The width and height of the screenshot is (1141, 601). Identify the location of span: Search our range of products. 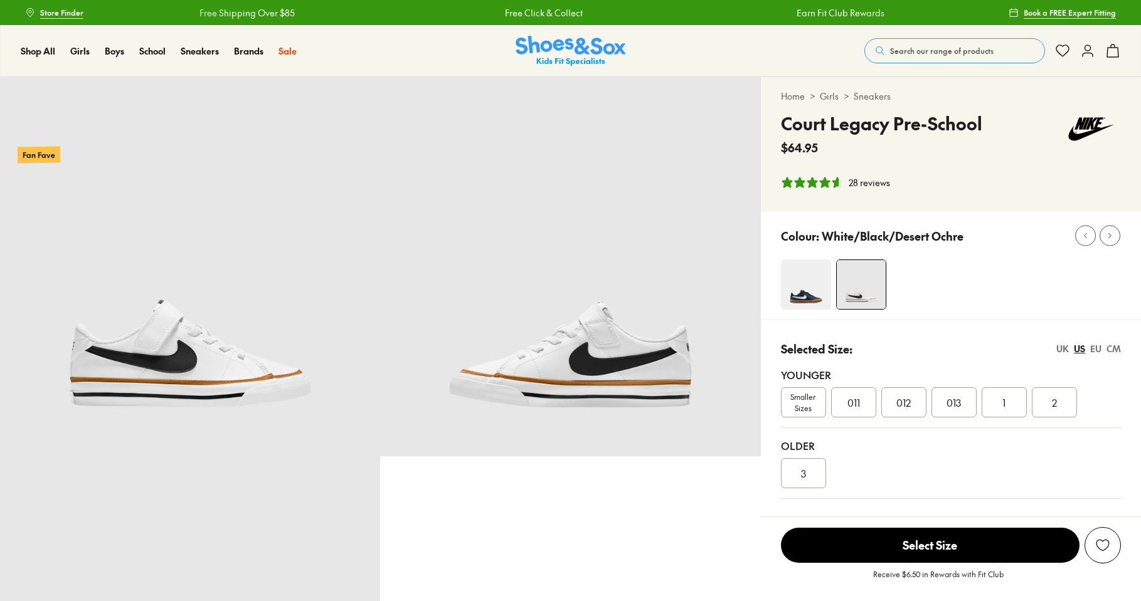
(941, 51).